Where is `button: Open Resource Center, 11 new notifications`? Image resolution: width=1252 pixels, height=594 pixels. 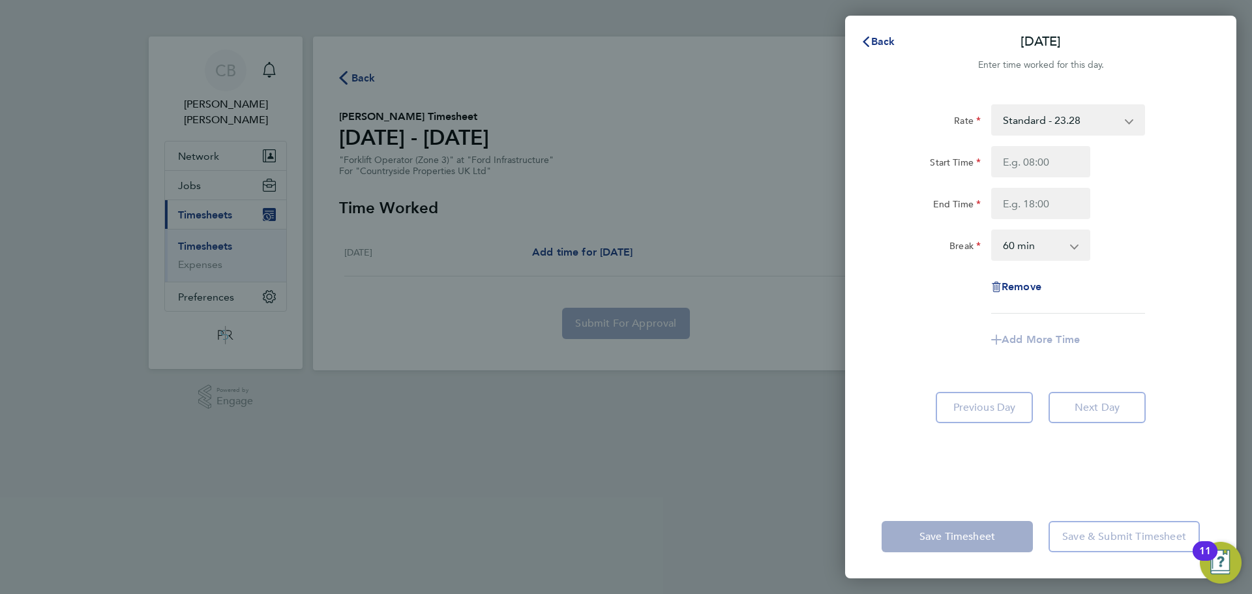 button: Open Resource Center, 11 new notifications is located at coordinates (1221, 563).